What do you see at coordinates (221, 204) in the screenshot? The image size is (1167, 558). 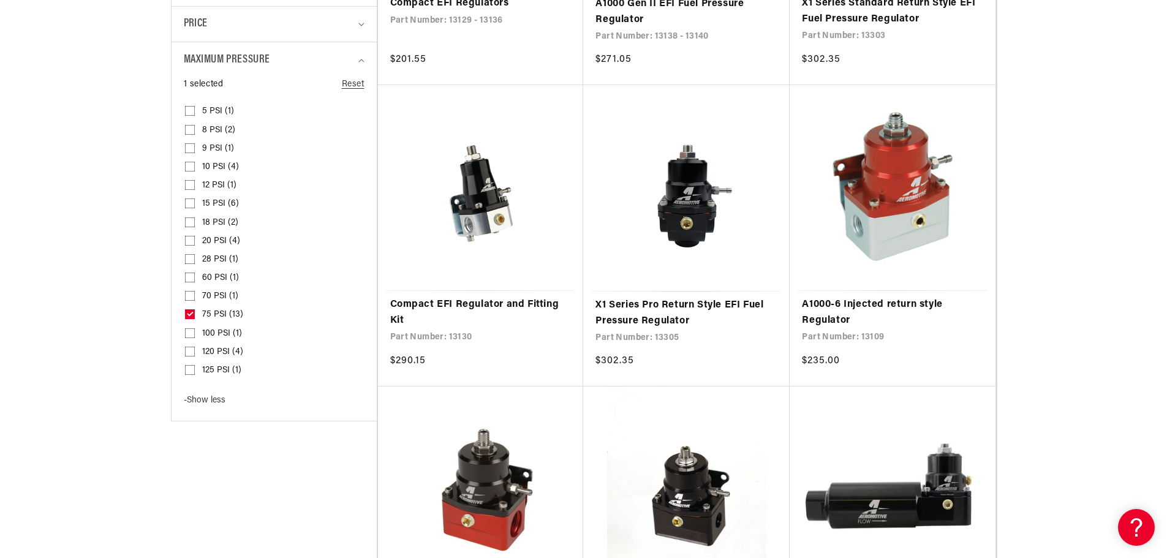 I see `span: 15 PSI (6)` at bounding box center [221, 204].